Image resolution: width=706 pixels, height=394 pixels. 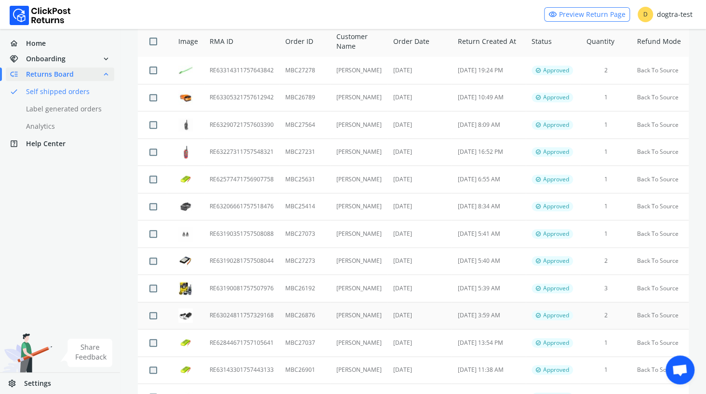 What do you see at coordinates (305, 369) in the screenshot?
I see `td: MBC26901` at bounding box center [305, 369].